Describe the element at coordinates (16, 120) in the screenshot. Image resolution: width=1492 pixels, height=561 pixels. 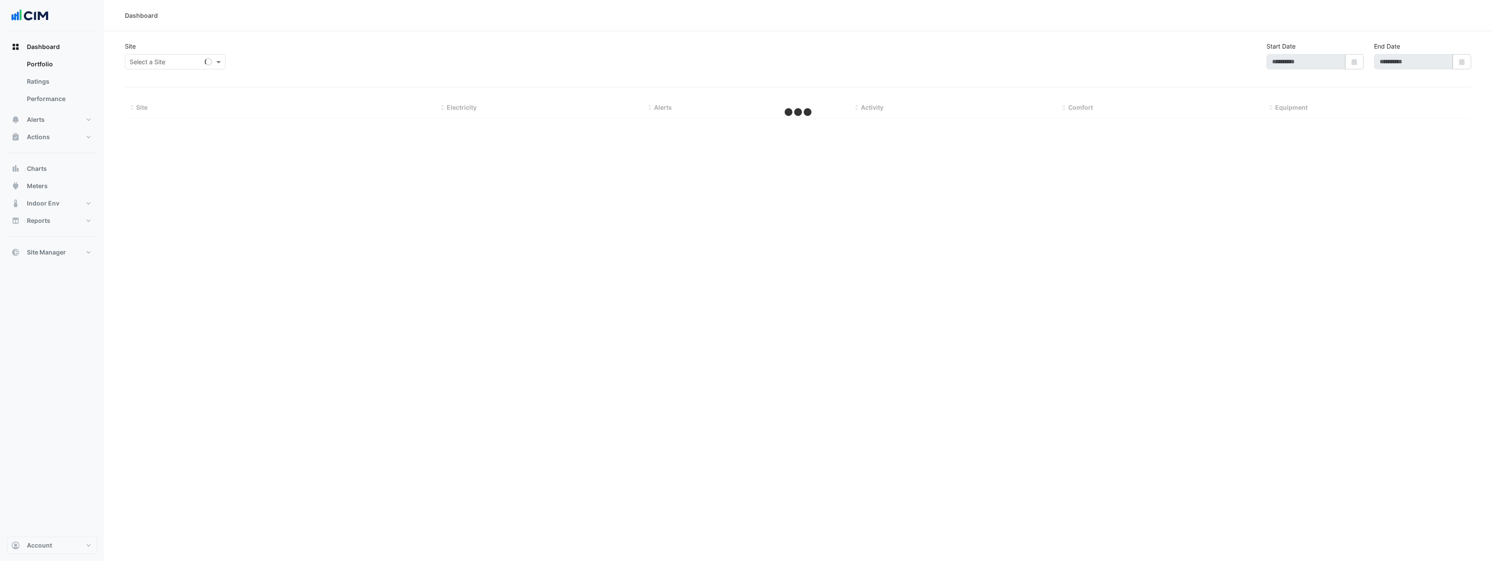
I see `app-icon: Alerts` at that location.